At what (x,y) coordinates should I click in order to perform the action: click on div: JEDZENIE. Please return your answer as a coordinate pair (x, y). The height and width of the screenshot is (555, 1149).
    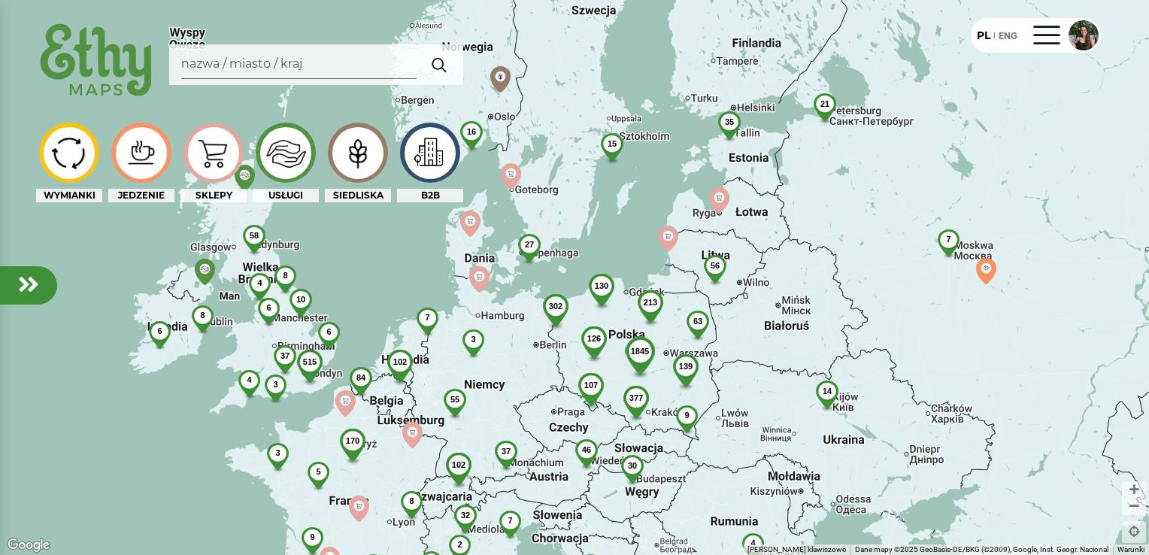
    Looking at the image, I should click on (141, 195).